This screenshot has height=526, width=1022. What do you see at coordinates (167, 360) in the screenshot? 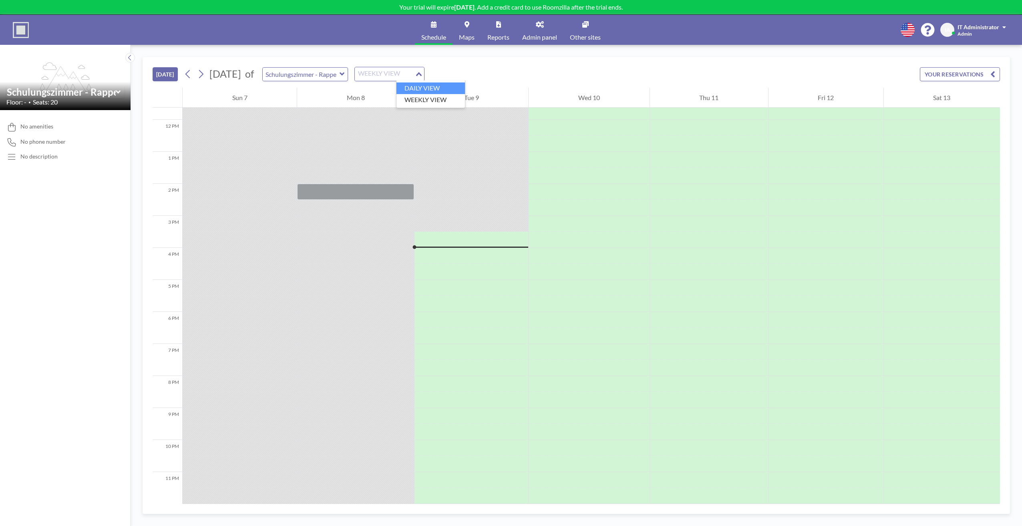
I see `div: 7 PM` at bounding box center [167, 360].